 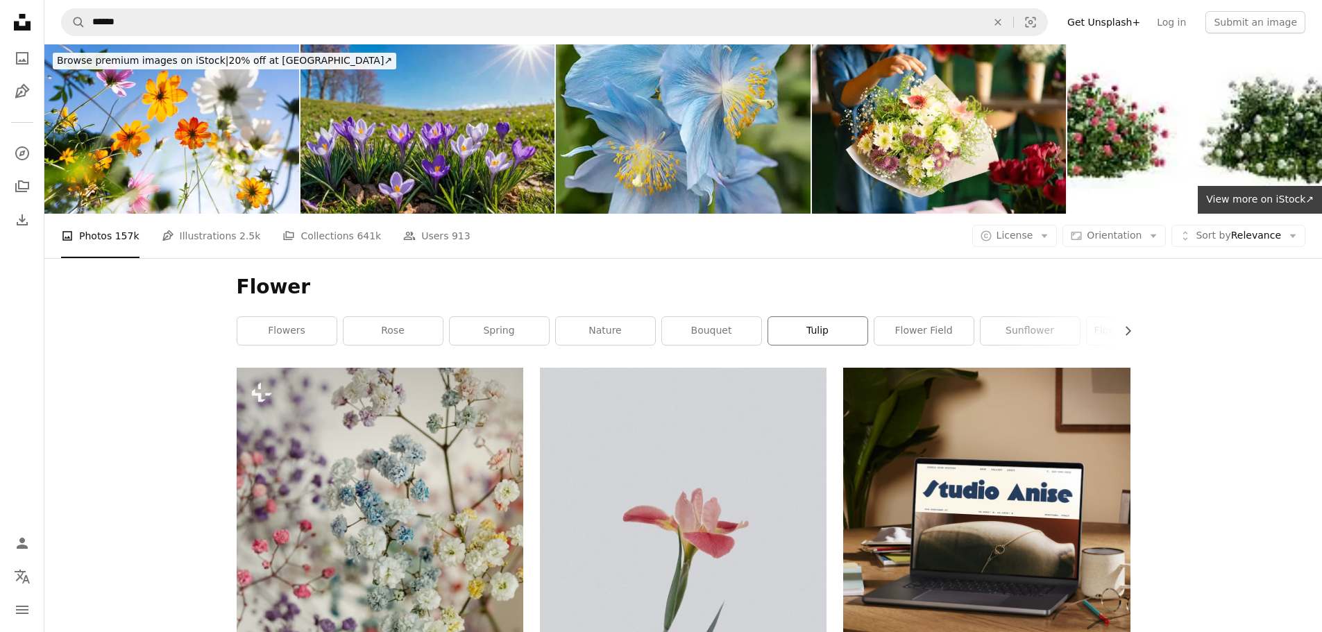 I want to click on button: License, so click(x=1015, y=236).